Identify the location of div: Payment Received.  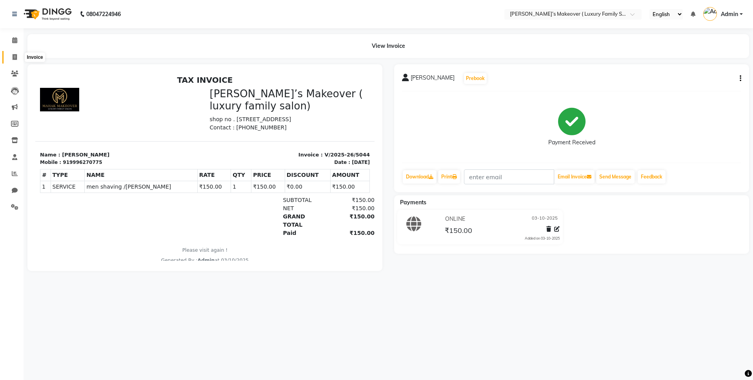
(572, 142).